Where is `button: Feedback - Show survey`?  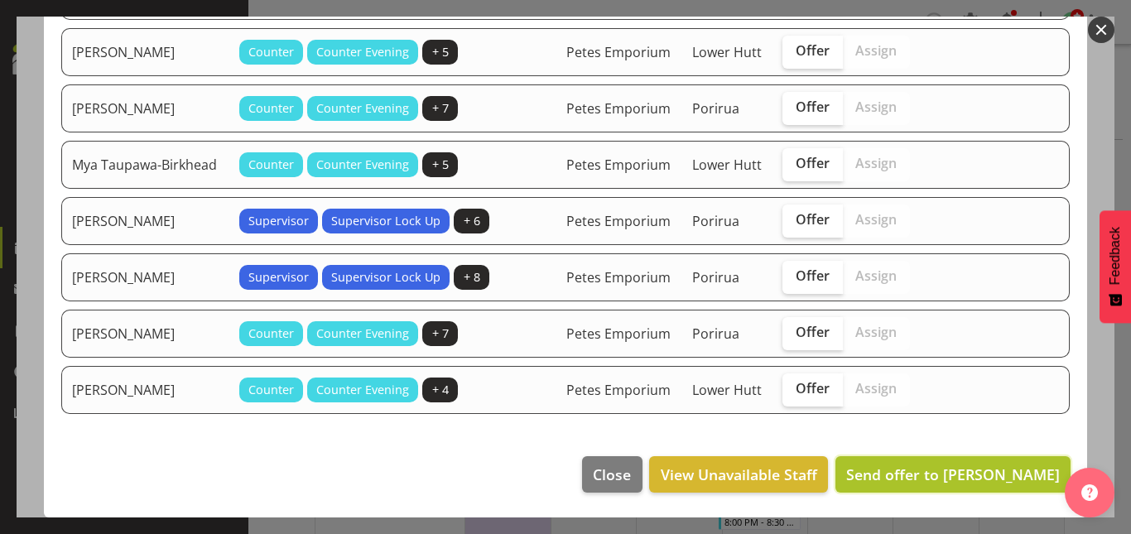
button: Feedback - Show survey is located at coordinates (1115, 267).